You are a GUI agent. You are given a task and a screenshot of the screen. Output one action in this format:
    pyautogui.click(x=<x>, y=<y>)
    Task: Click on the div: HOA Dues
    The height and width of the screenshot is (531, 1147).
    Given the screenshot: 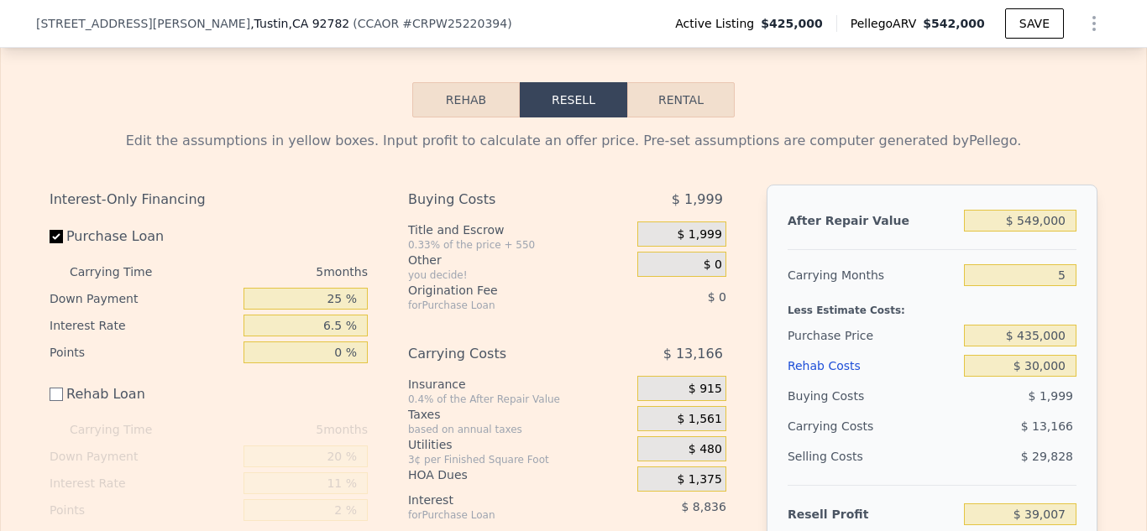 What is the action you would take?
    pyautogui.click(x=519, y=475)
    